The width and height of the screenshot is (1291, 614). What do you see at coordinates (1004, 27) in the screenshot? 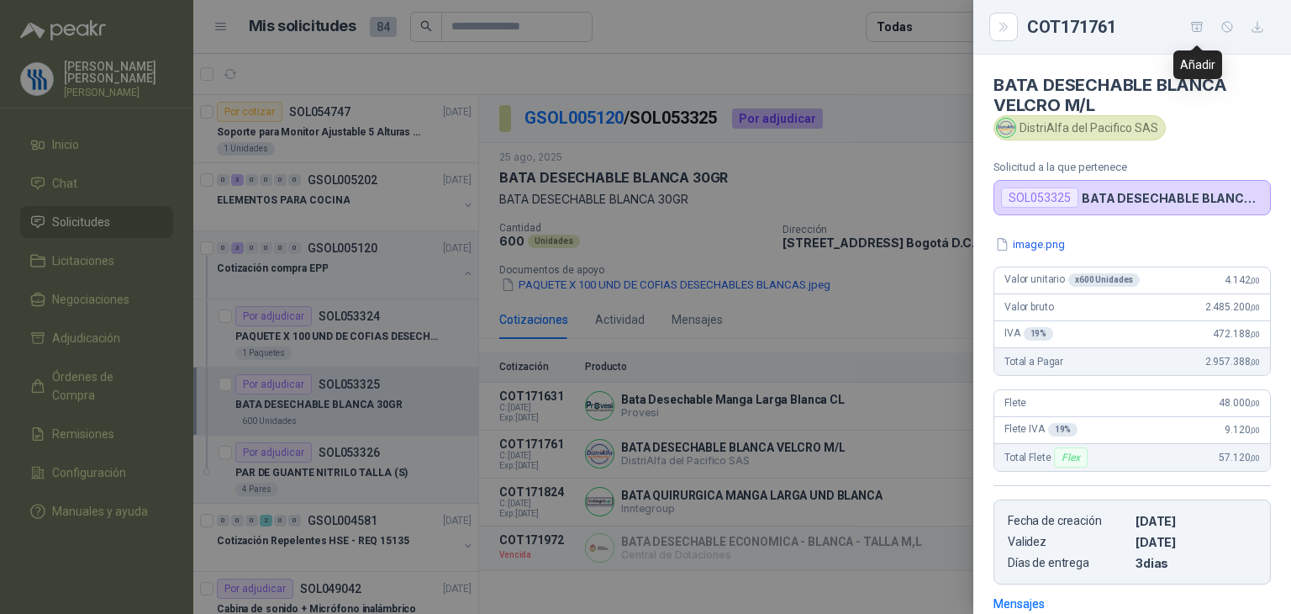
I see `button: Close` at bounding box center [1004, 27].